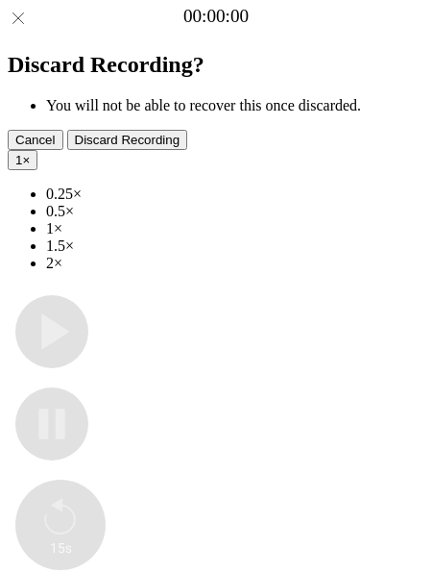 This screenshot has height=573, width=432. I want to click on li: 0.25×, so click(235, 194).